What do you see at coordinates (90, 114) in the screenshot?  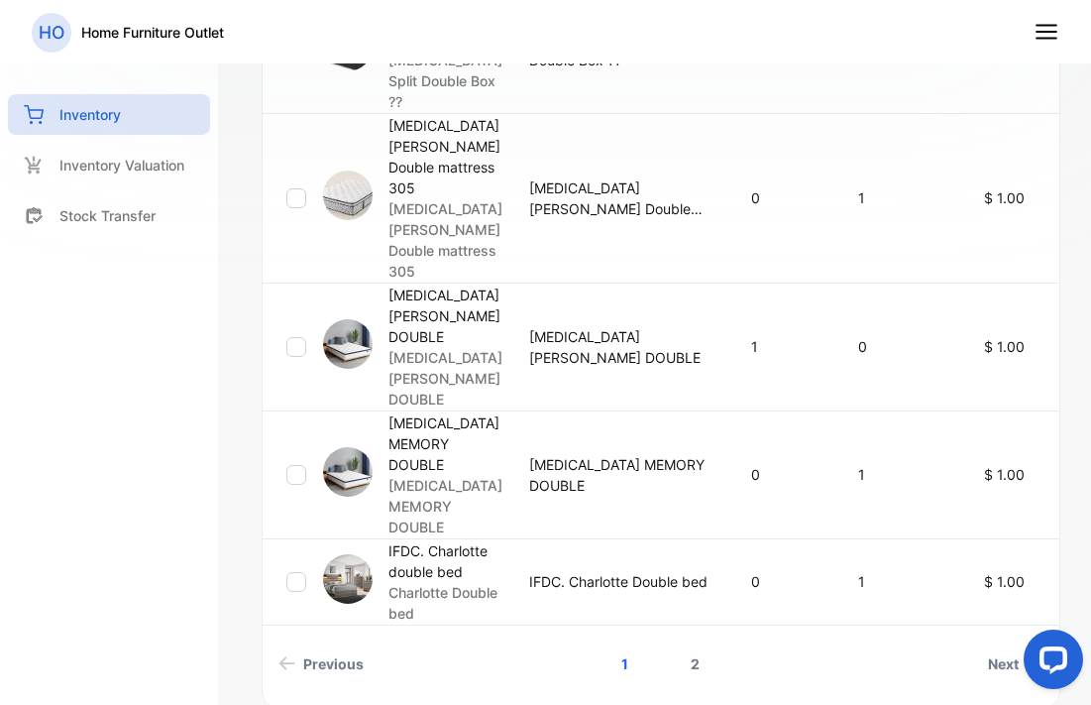 I see `p: Inventory` at bounding box center [90, 114].